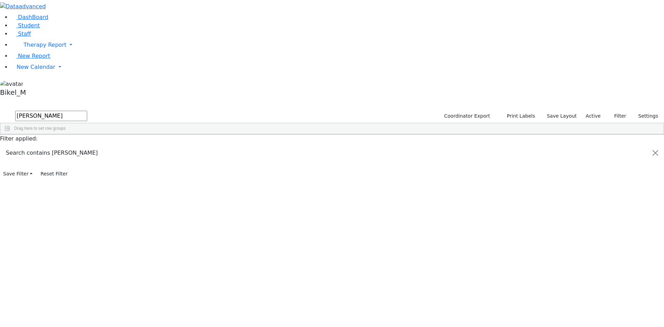 The height and width of the screenshot is (327, 664). I want to click on span: Staff, so click(24, 34).